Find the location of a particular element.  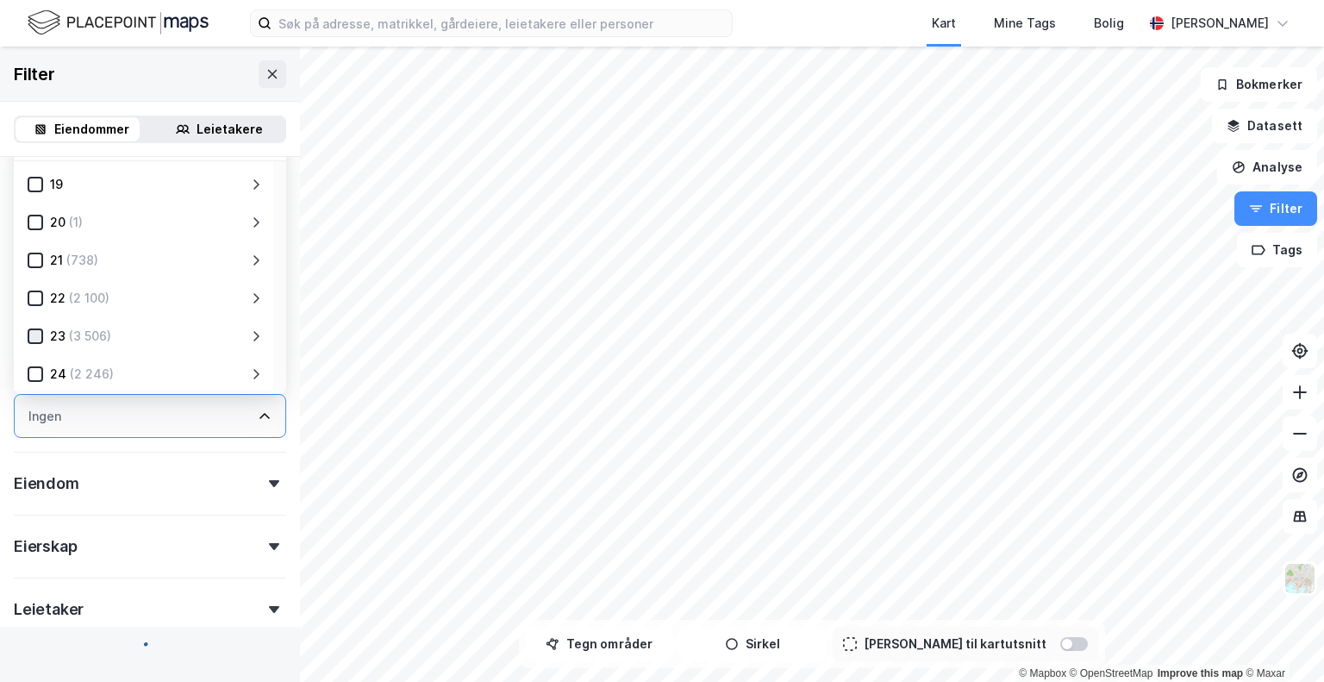

button: Filter is located at coordinates (1276, 209).